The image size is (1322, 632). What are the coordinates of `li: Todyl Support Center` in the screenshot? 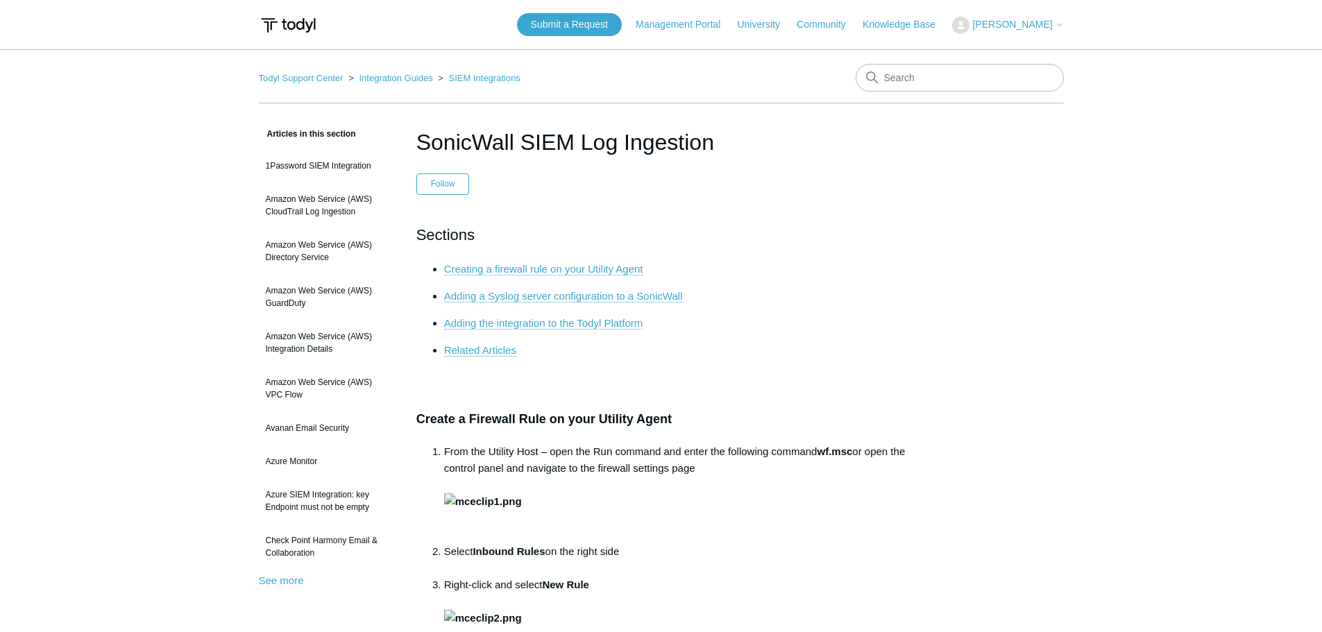 It's located at (303, 78).